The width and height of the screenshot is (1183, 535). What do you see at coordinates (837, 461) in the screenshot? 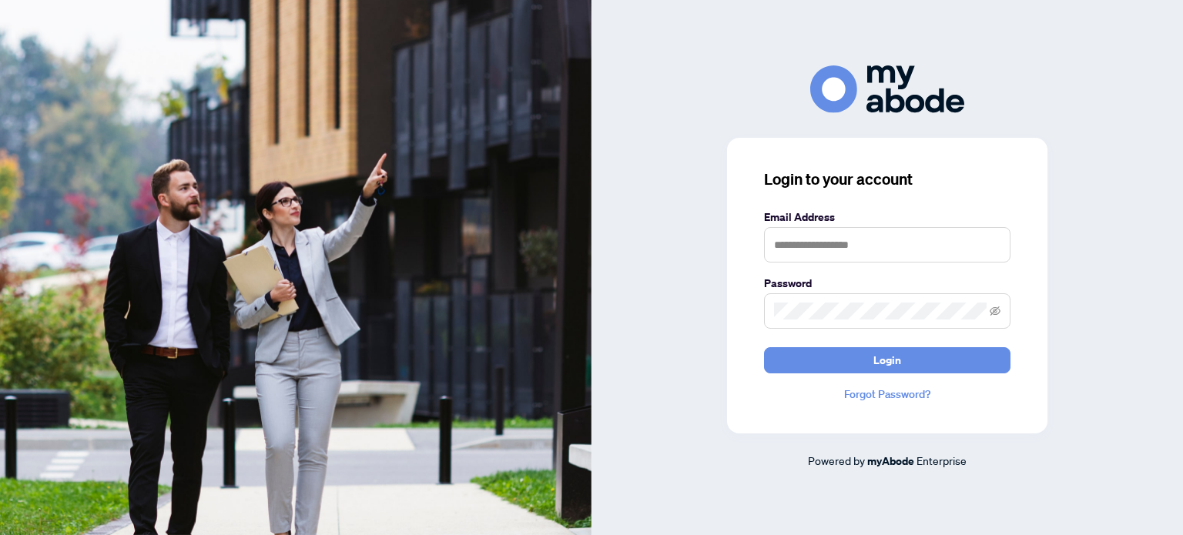
I see `span: Powered by` at bounding box center [837, 461].